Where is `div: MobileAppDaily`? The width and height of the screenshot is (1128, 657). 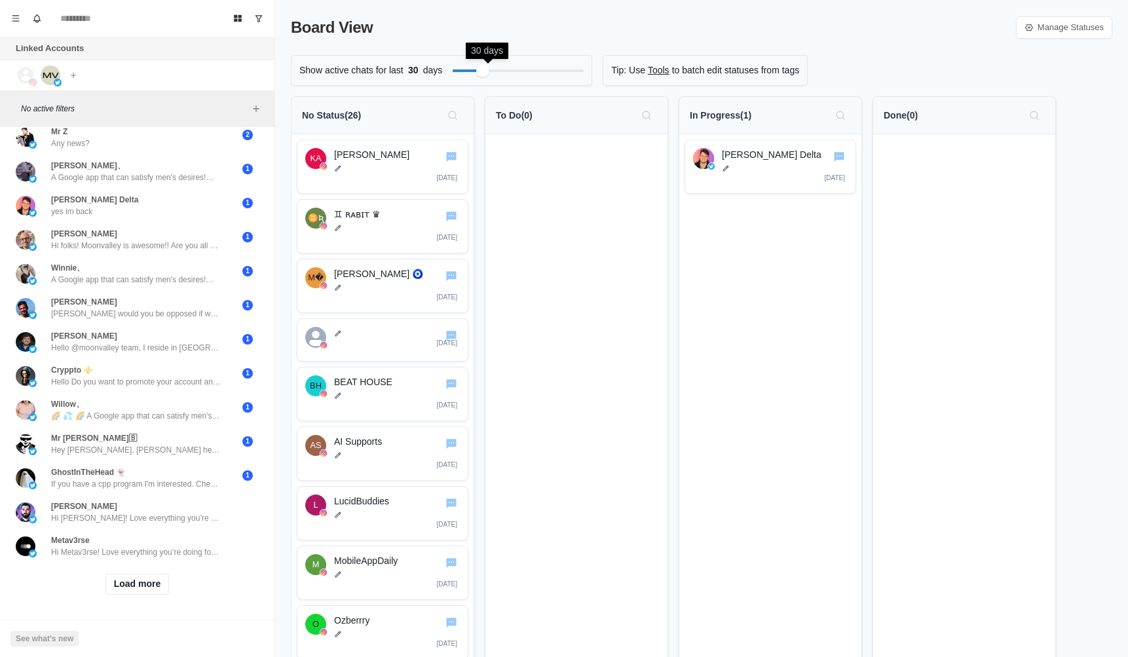
div: MobileAppDaily is located at coordinates (316, 564).